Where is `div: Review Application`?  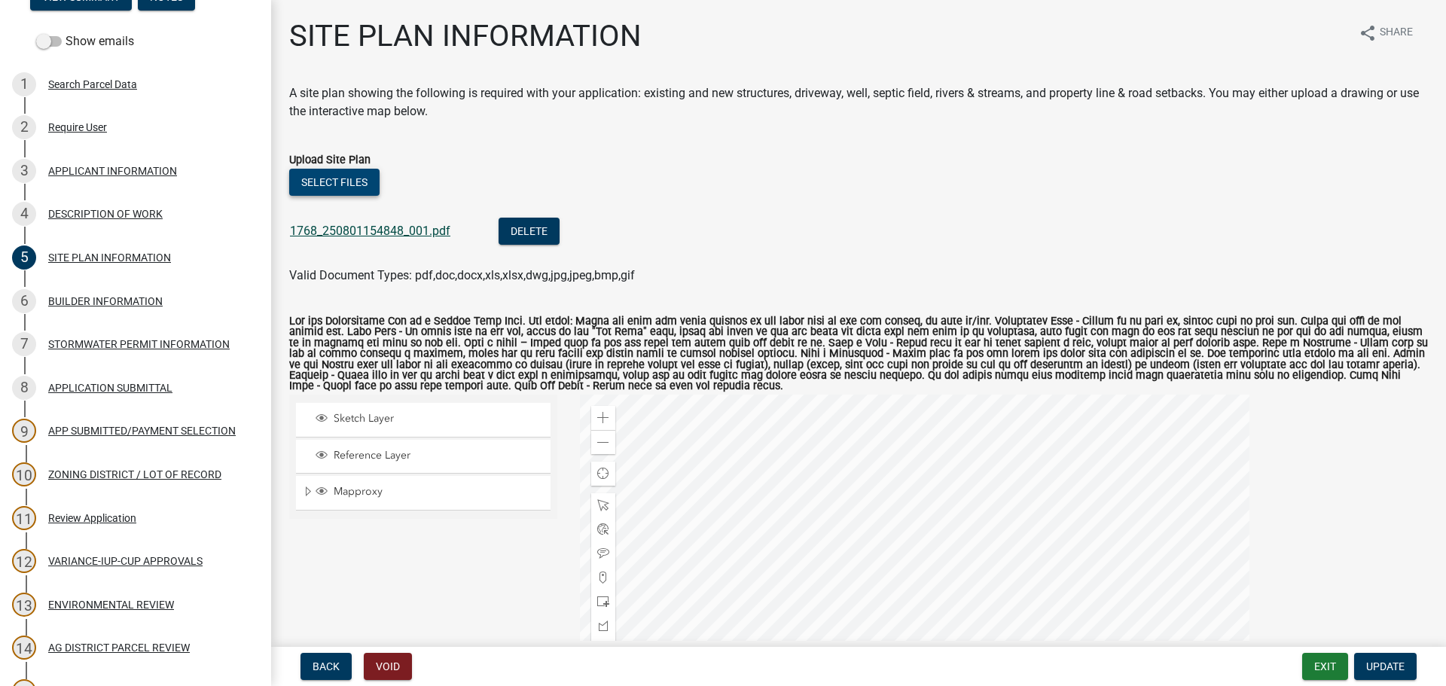
div: Review Application is located at coordinates (92, 518).